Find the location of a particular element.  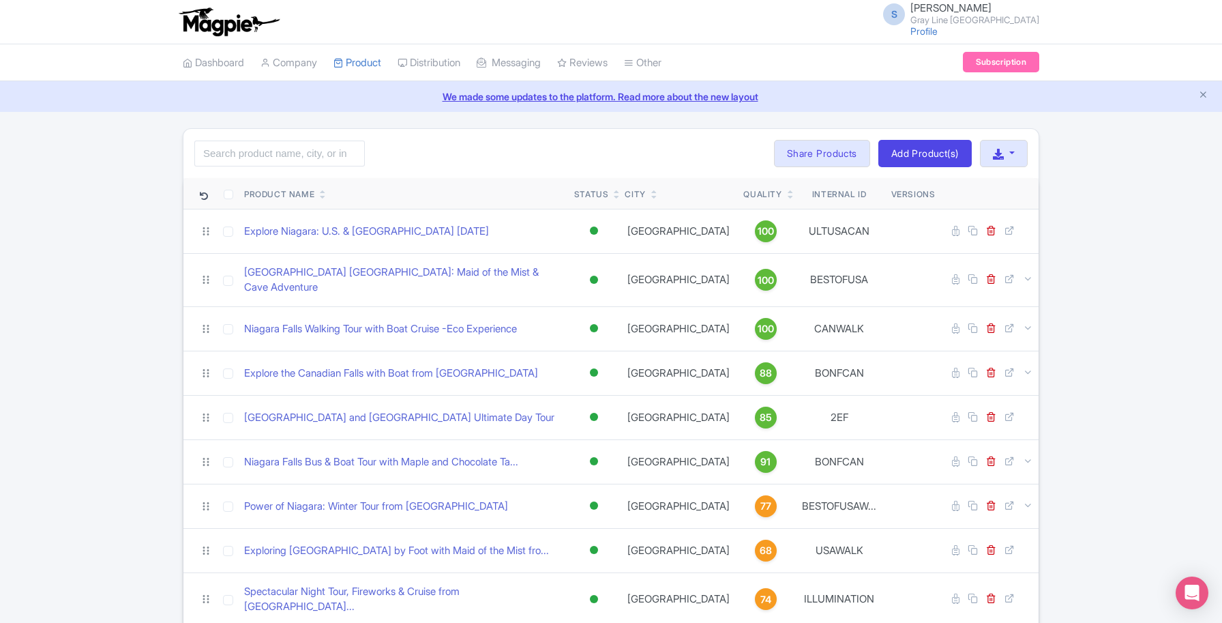

span: S is located at coordinates (894, 14).